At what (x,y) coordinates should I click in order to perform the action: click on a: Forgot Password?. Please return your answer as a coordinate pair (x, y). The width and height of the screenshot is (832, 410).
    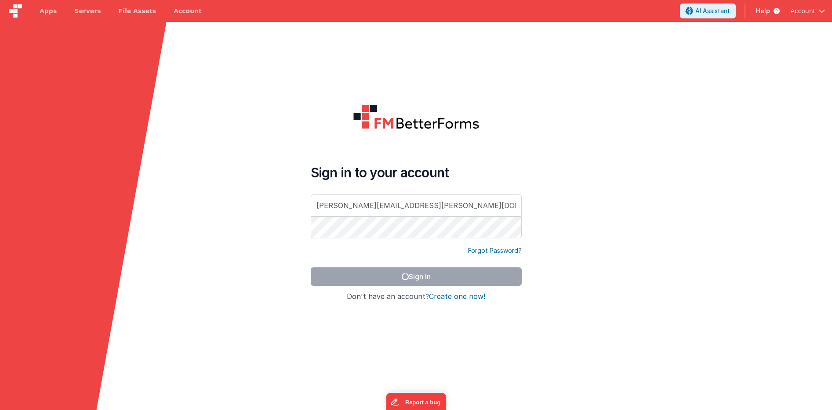
    Looking at the image, I should click on (495, 251).